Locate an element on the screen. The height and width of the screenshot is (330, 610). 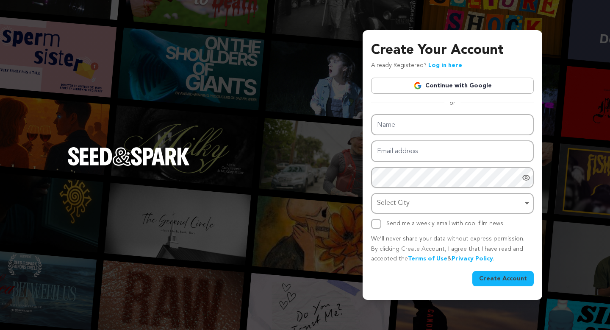
a: Show password as plain text. Warning: this will display your password on the screen. is located at coordinates (526, 178).